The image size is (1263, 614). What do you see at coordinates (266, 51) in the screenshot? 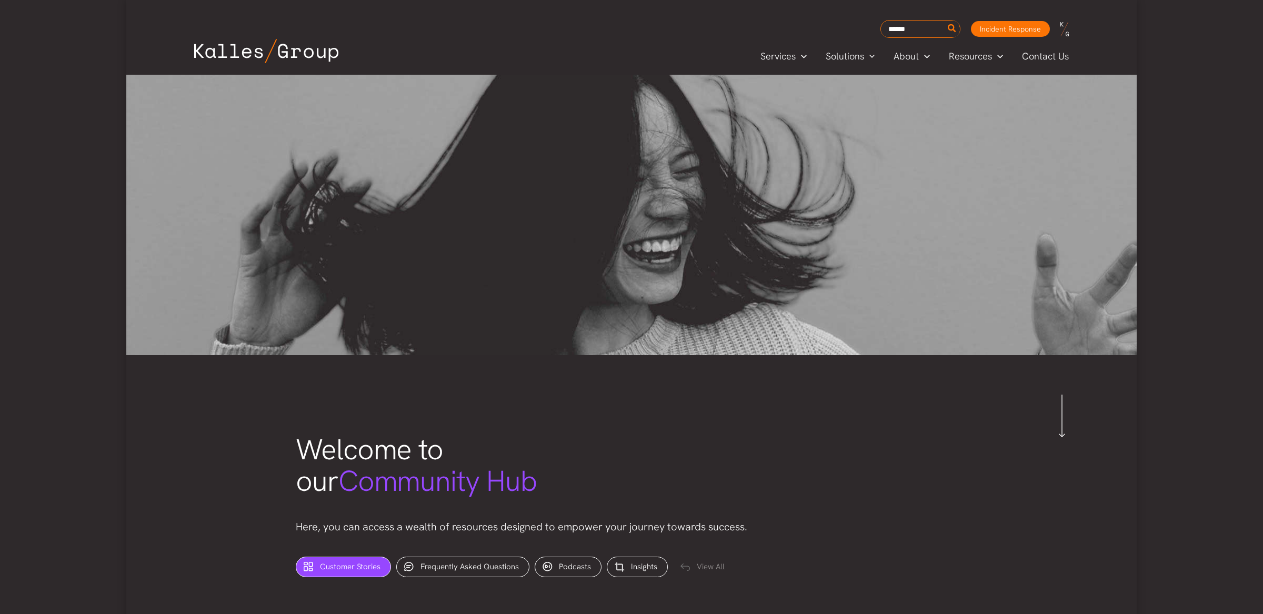
I see `img: Kalles Group` at bounding box center [266, 51].